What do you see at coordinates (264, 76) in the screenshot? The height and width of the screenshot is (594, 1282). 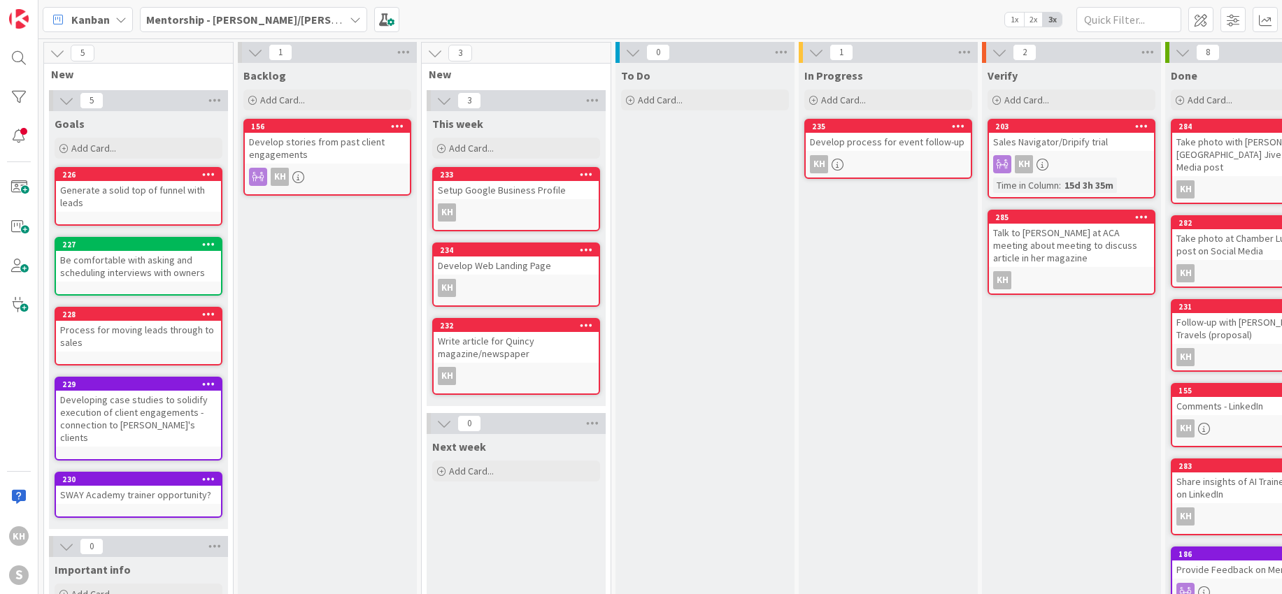 I see `span: Backlog` at bounding box center [264, 76].